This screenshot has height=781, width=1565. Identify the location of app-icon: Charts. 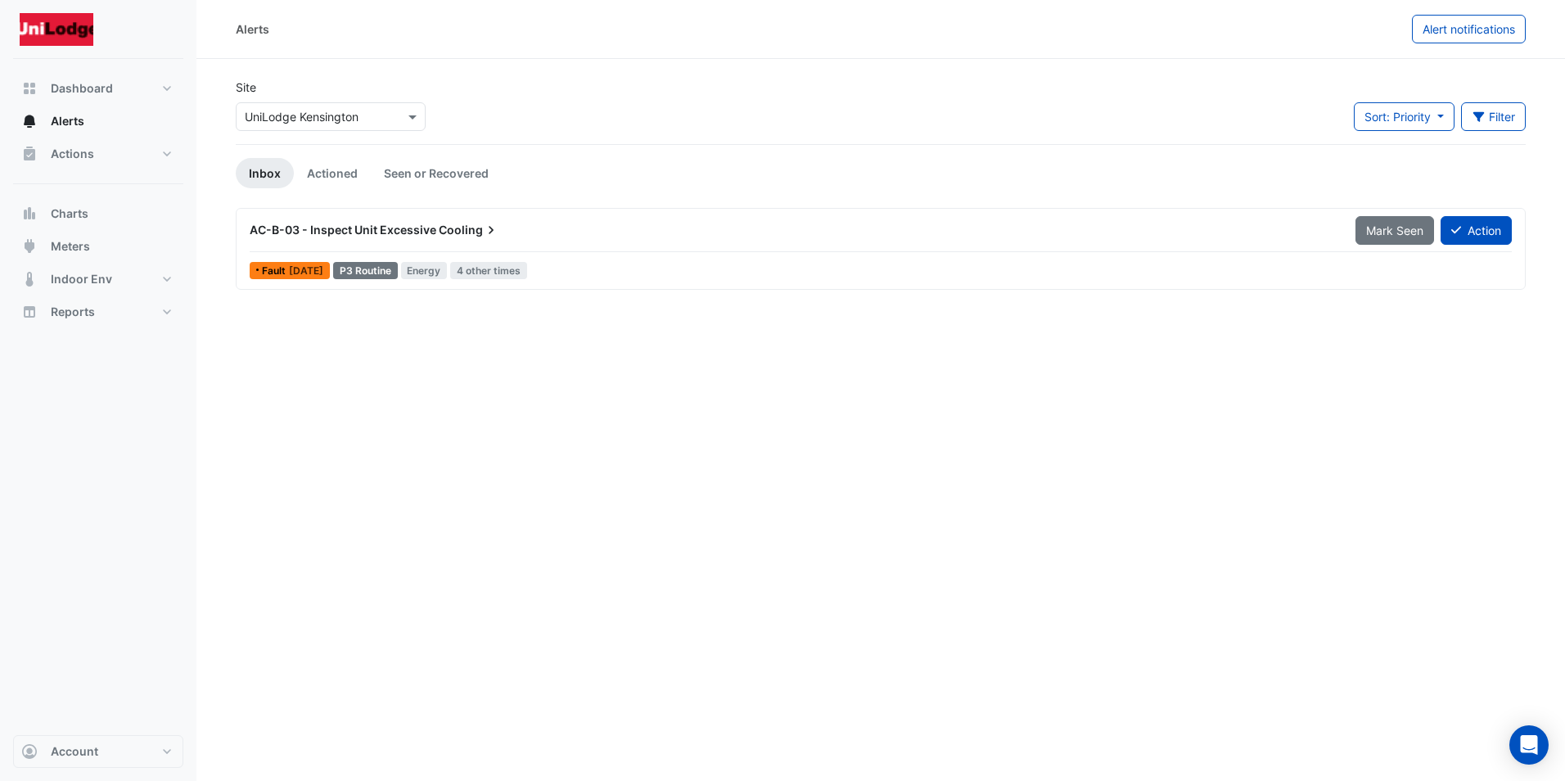
(29, 214).